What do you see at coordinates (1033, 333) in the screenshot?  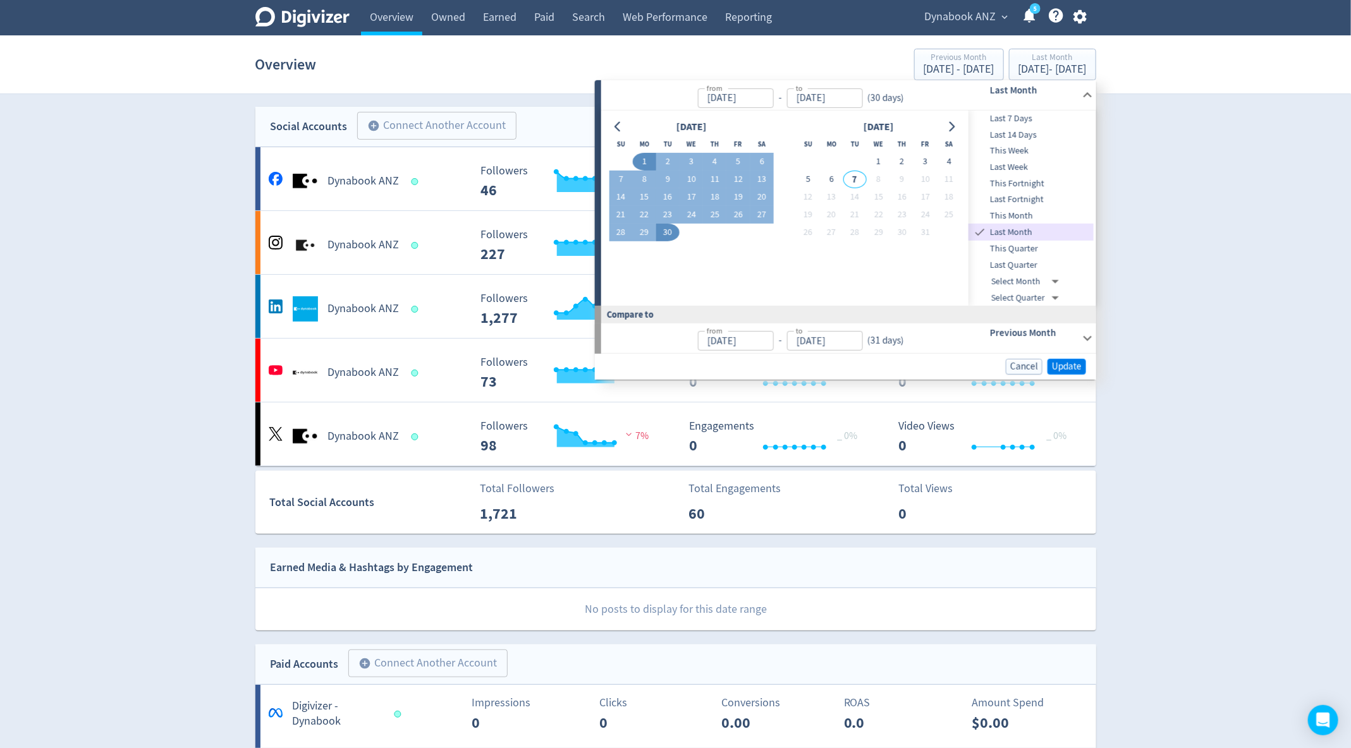 I see `h6: Previous Month` at bounding box center [1033, 333].